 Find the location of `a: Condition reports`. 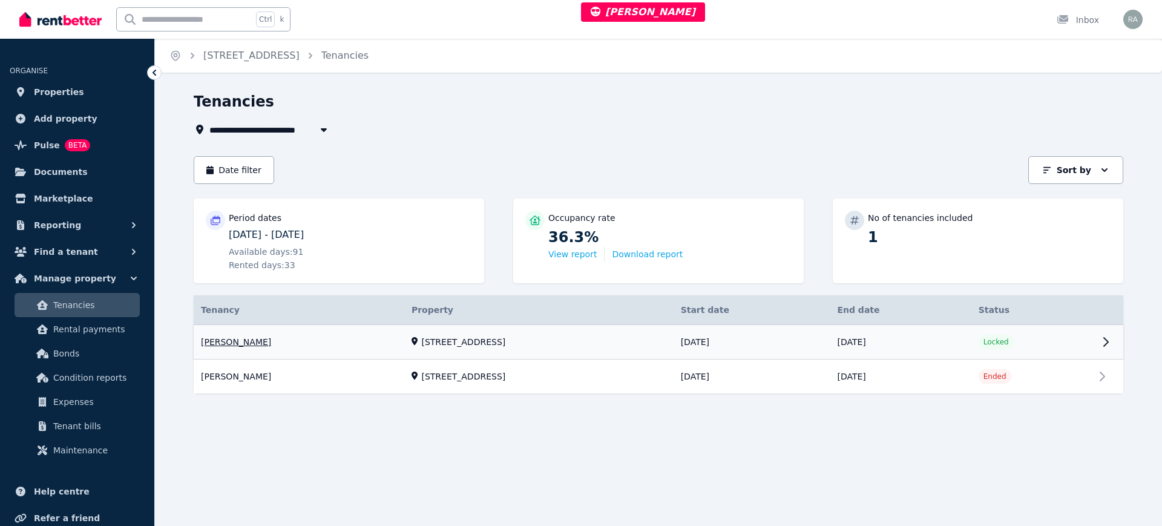

a: Condition reports is located at coordinates (77, 378).